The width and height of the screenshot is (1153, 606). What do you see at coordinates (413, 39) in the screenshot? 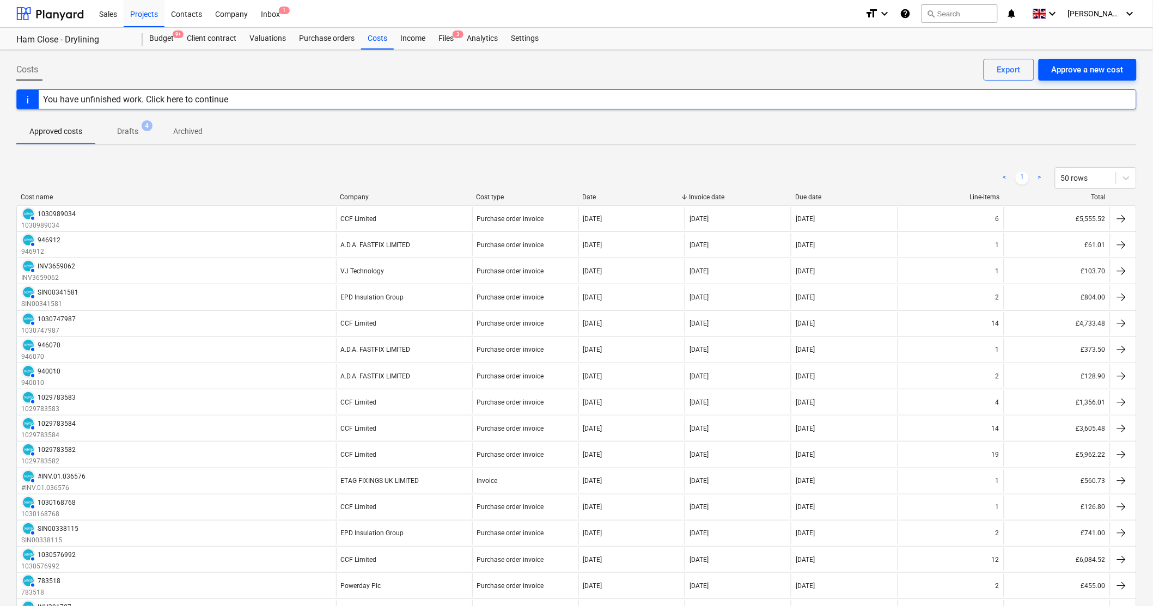
I see `div: Income` at bounding box center [413, 39].